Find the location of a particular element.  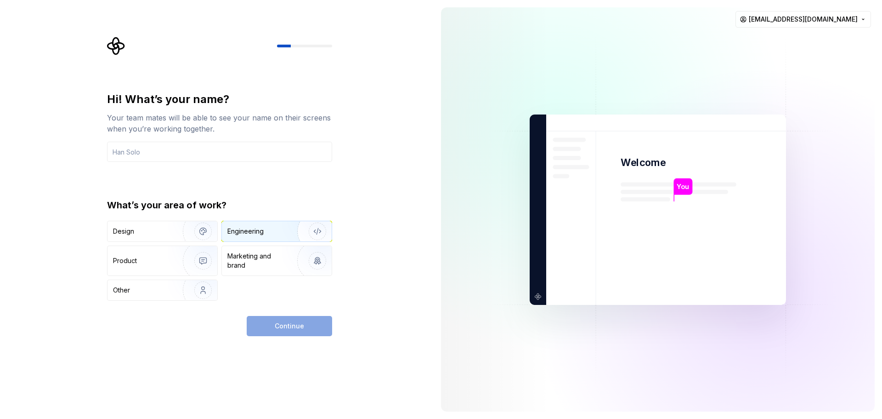

p: You is located at coordinates (683, 186).